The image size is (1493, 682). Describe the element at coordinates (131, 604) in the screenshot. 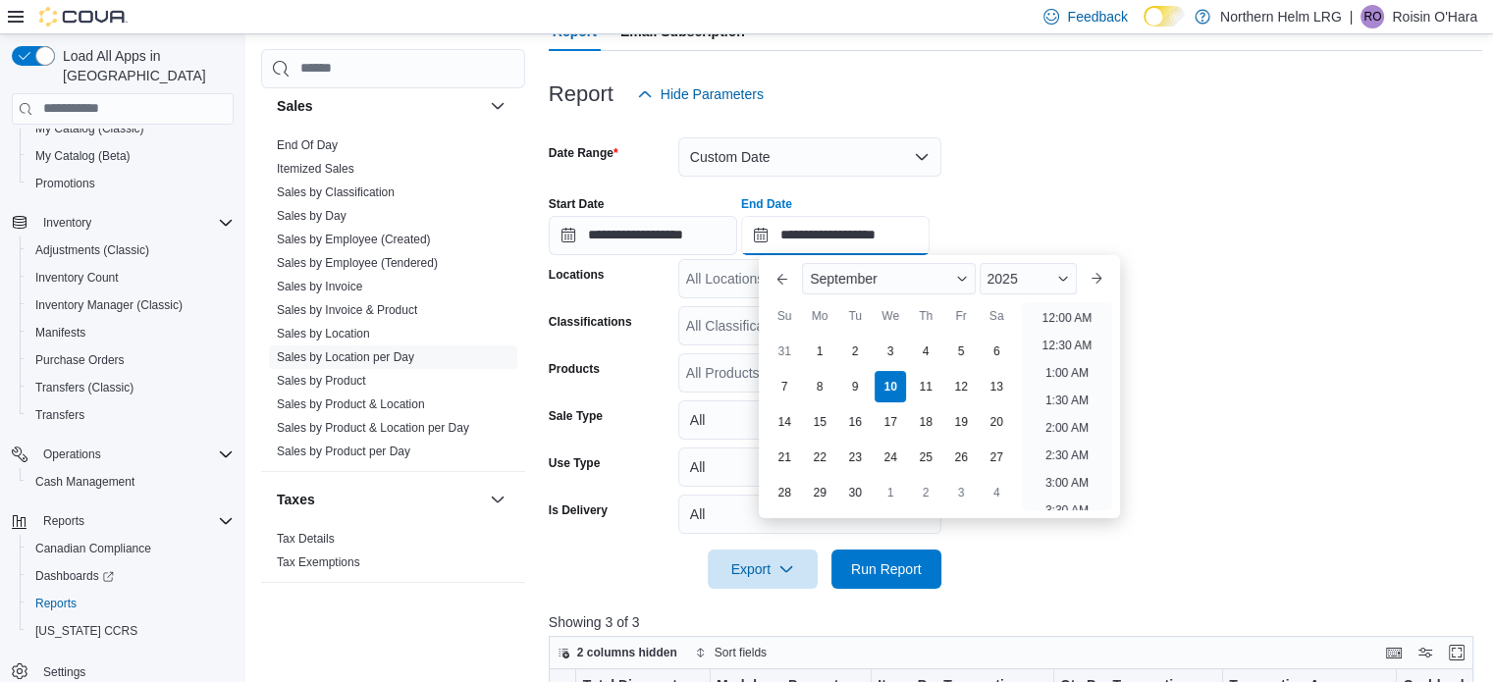

I see `button: Reports` at that location.